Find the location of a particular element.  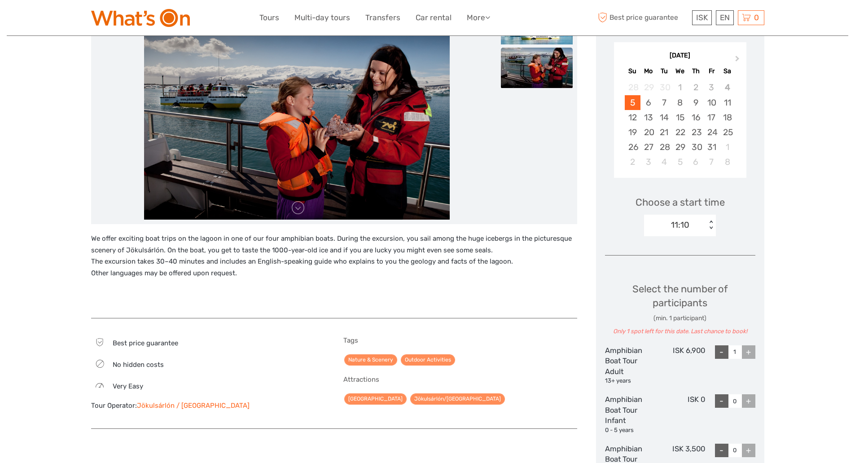

p: We offer exciting boat trips on the lagoon in one of our four amphibian boats. During the excursi... is located at coordinates (334, 256).